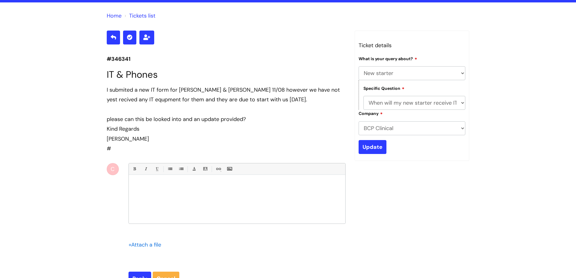  I want to click on div: please can this be looked into and an update provided?, so click(226, 119).